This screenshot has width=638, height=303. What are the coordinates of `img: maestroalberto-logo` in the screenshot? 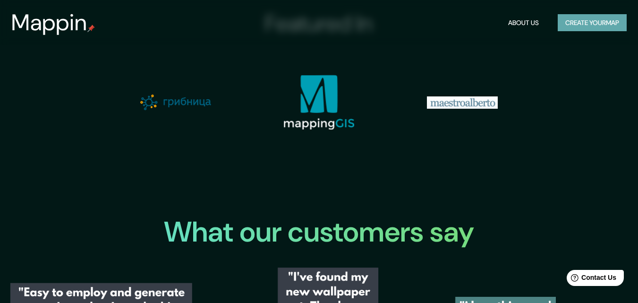 It's located at (463, 103).